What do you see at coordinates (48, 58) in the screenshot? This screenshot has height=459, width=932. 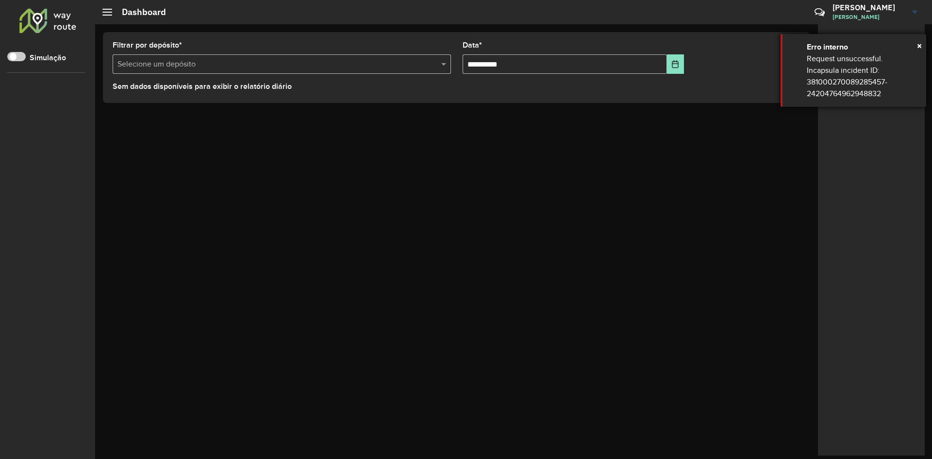 I see `label: Simulação` at bounding box center [48, 58].